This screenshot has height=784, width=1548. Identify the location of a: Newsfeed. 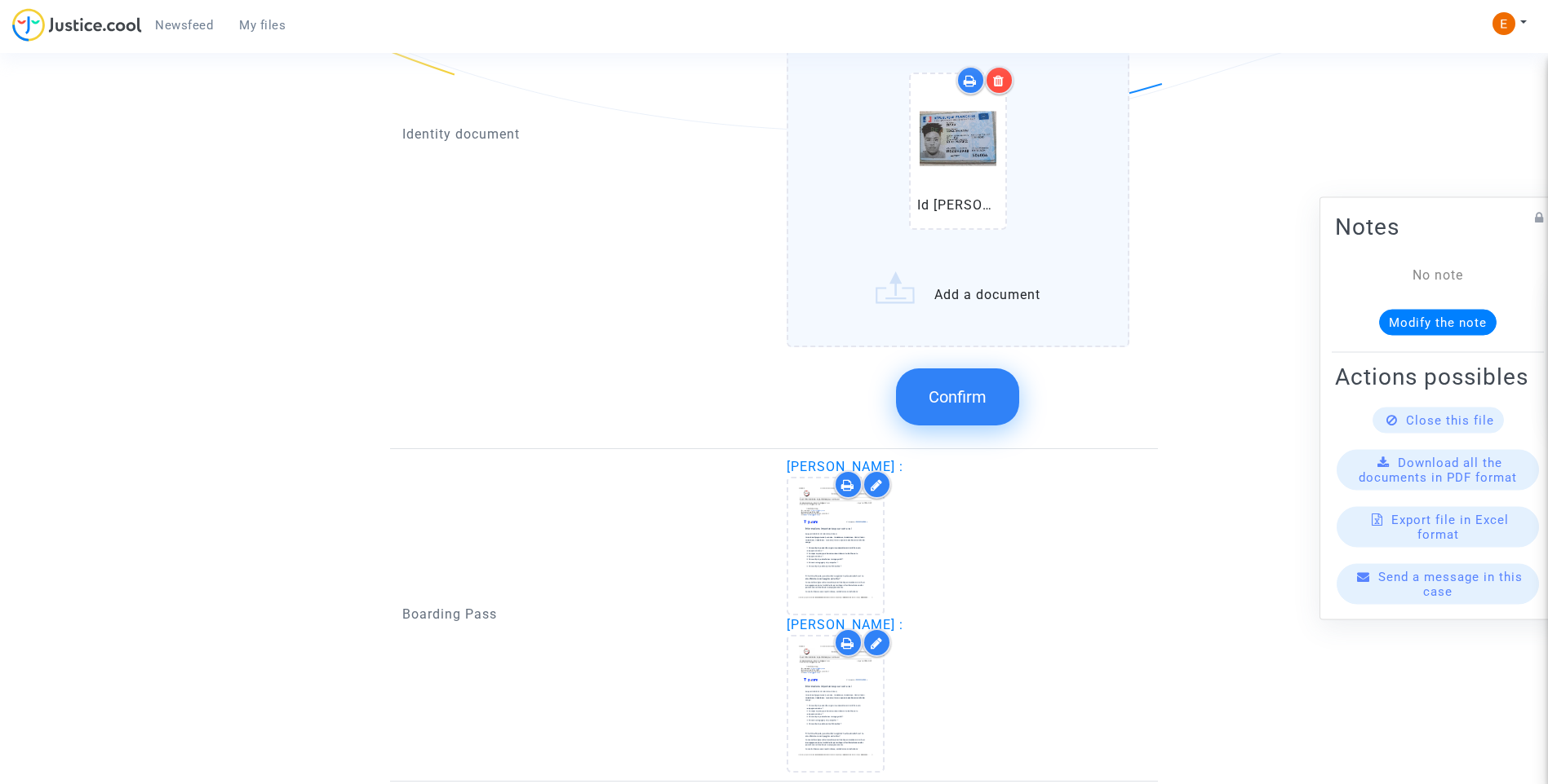
(184, 25).